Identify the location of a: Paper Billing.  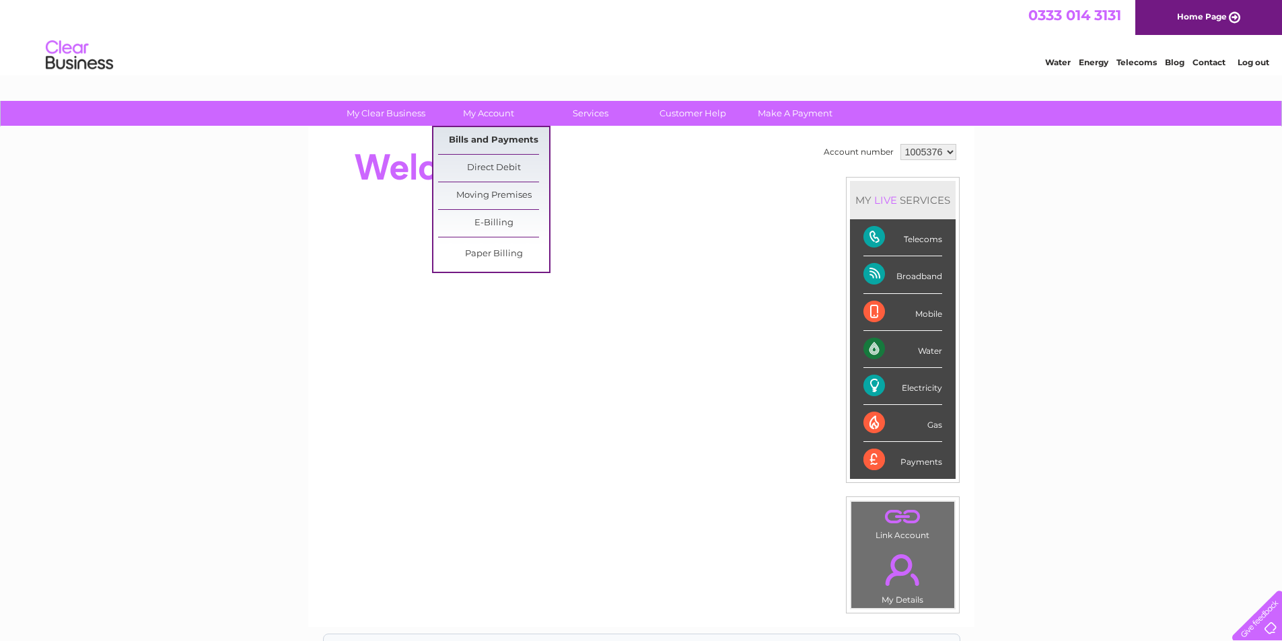
(493, 254).